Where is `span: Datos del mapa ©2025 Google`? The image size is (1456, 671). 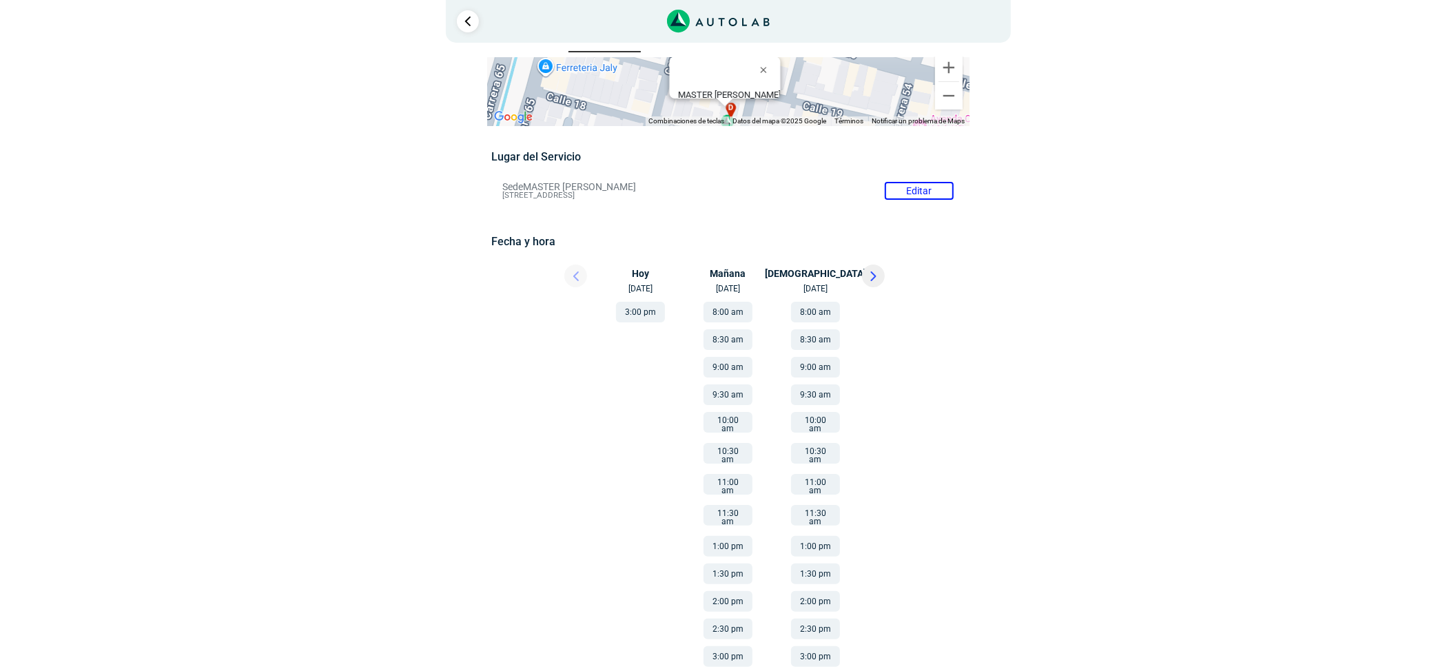
span: Datos del mapa ©2025 Google is located at coordinates (780, 121).